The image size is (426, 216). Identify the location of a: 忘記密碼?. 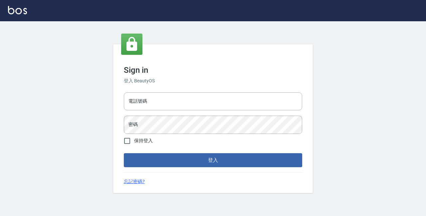
(134, 182).